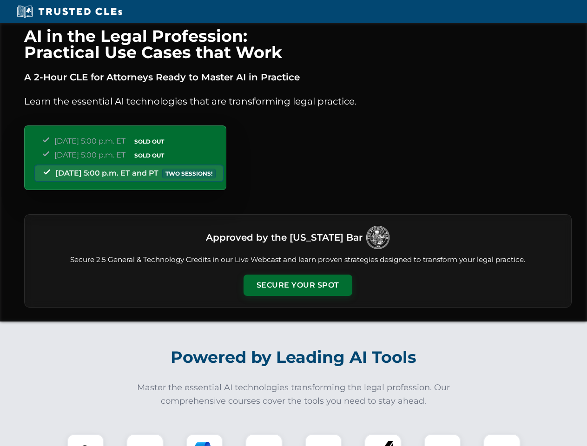 Image resolution: width=587 pixels, height=446 pixels. I want to click on p: A 2-Hour CLE for Attorneys Ready to Master AI in Practice, so click(298, 77).